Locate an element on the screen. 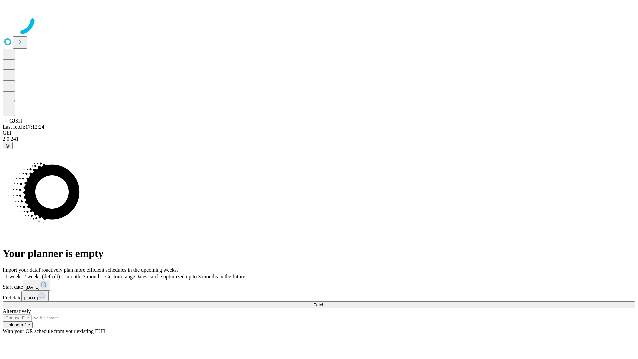  div: GEI is located at coordinates (319, 133).